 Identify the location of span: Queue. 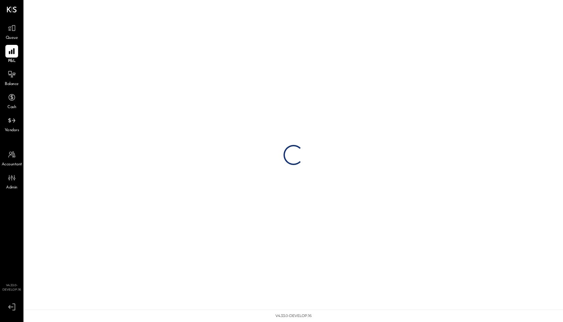
(12, 38).